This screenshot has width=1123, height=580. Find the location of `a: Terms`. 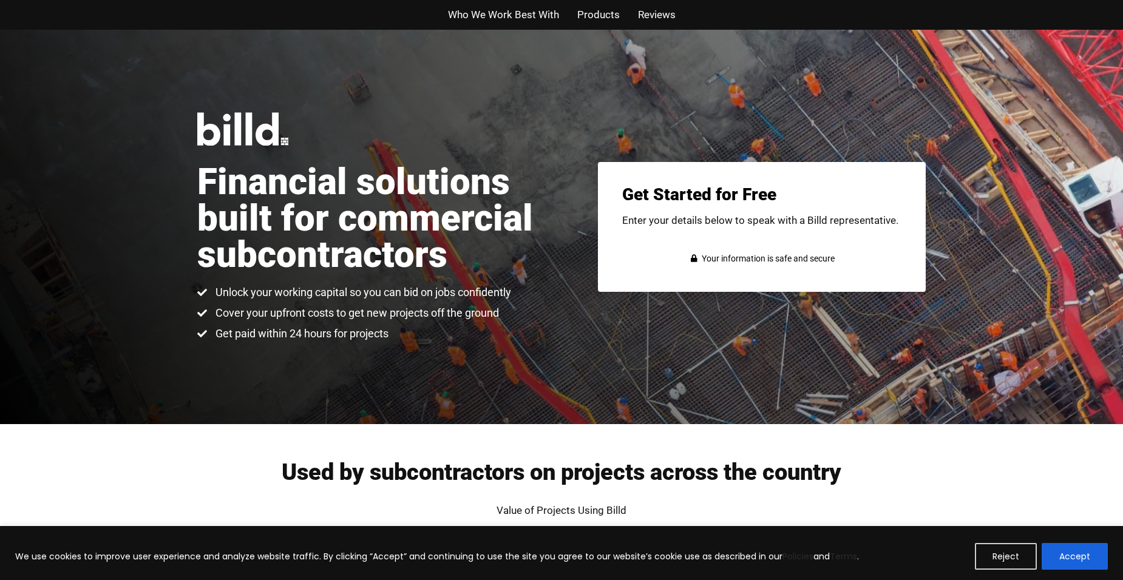

a: Terms is located at coordinates (843, 557).